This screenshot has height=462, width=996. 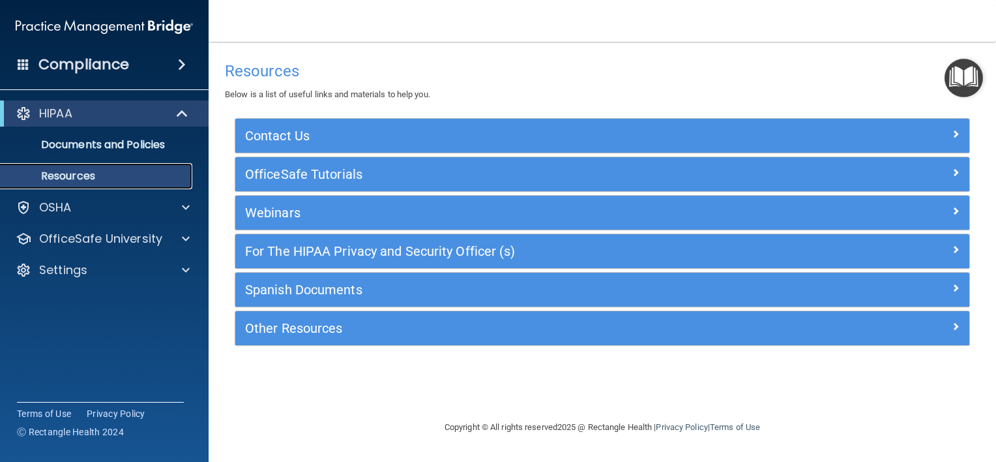 What do you see at coordinates (510, 174) in the screenshot?
I see `h5: OfficeSafe Tutorials` at bounding box center [510, 174].